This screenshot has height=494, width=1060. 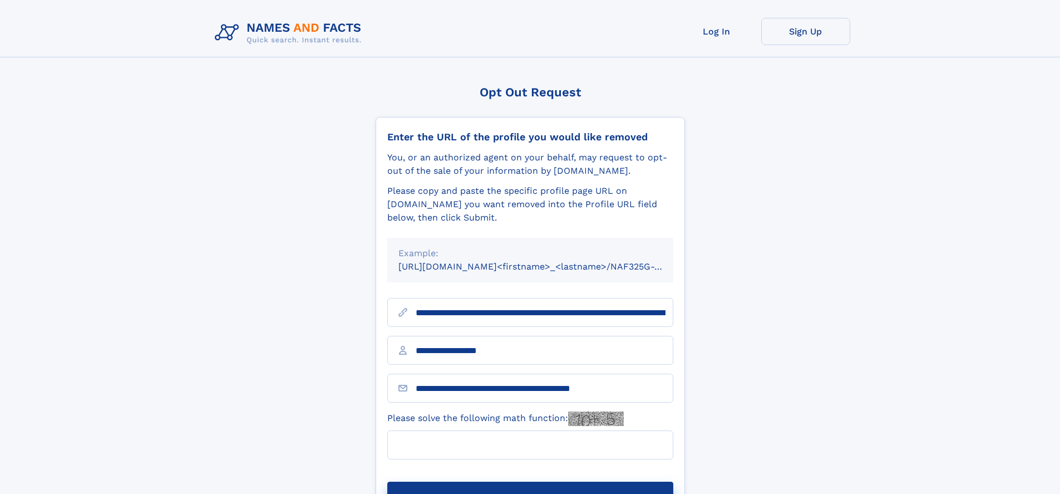 What do you see at coordinates (806, 31) in the screenshot?
I see `a: Sign Up` at bounding box center [806, 31].